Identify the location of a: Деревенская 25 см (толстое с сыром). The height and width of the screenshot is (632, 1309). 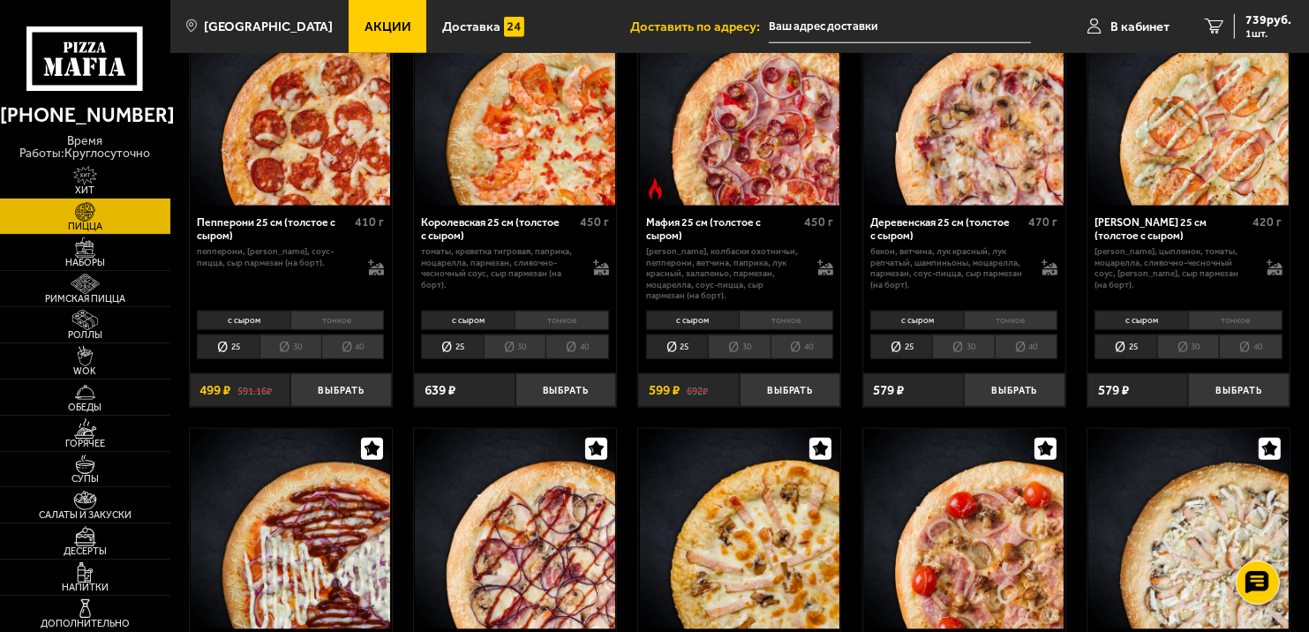
(964, 106).